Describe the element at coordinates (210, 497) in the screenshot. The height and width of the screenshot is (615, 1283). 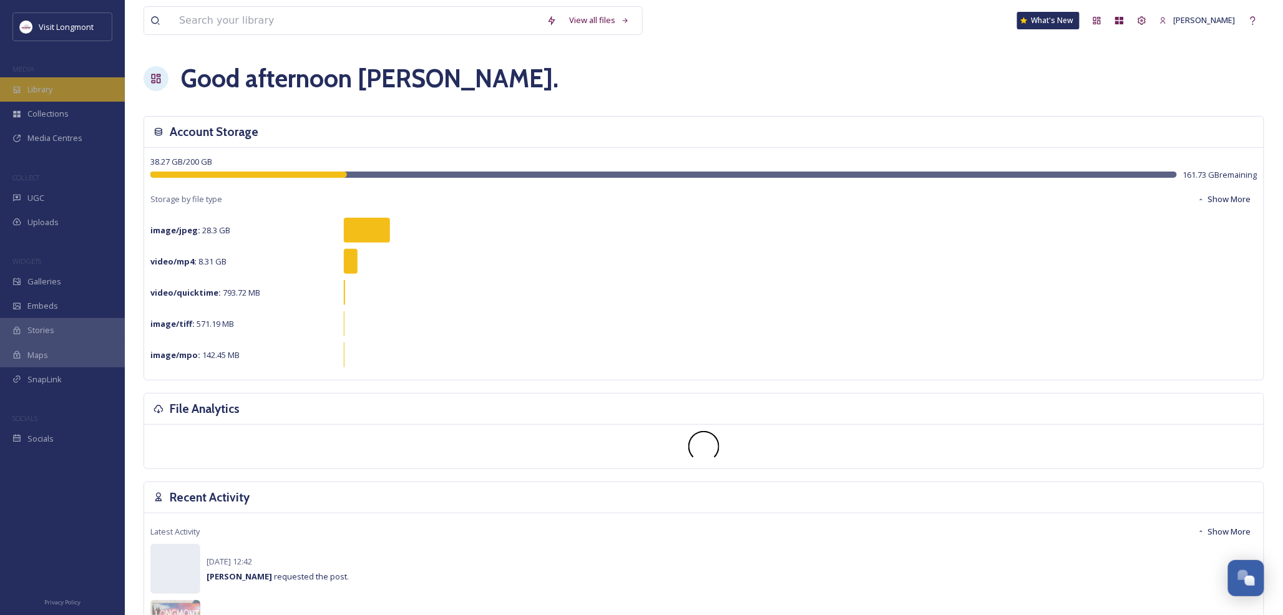
I see `h3: Recent Activity` at that location.